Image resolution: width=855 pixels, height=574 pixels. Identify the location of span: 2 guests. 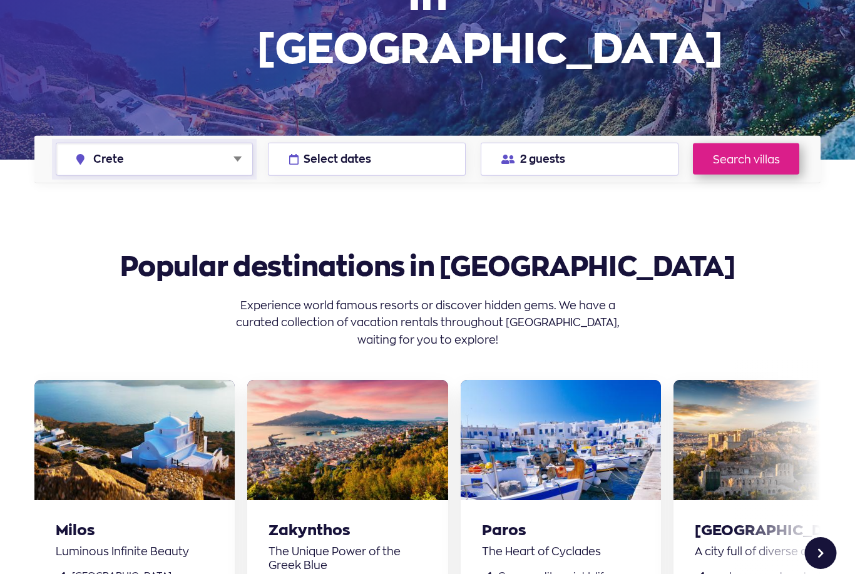
(543, 159).